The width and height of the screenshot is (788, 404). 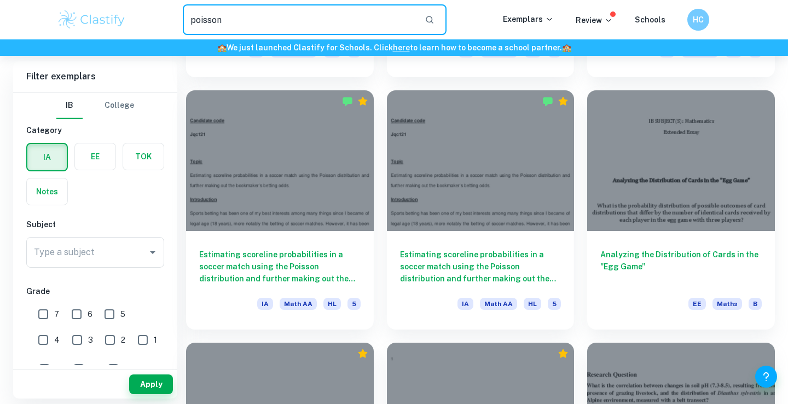 I want to click on img: Clastify logo, so click(x=91, y=20).